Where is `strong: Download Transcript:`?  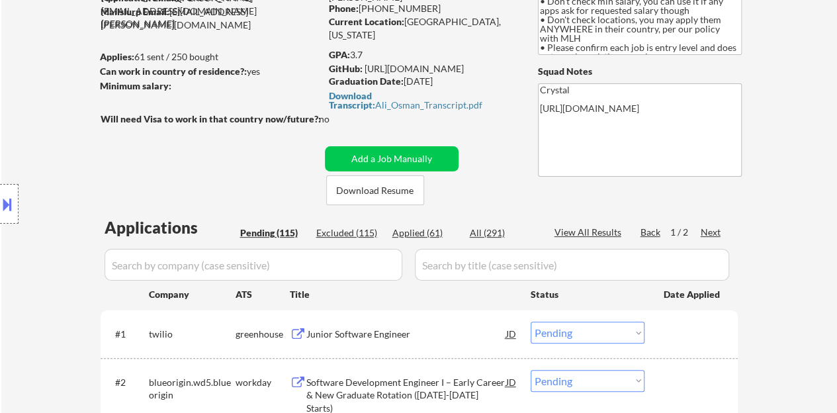 strong: Download Transcript: is located at coordinates (352, 100).